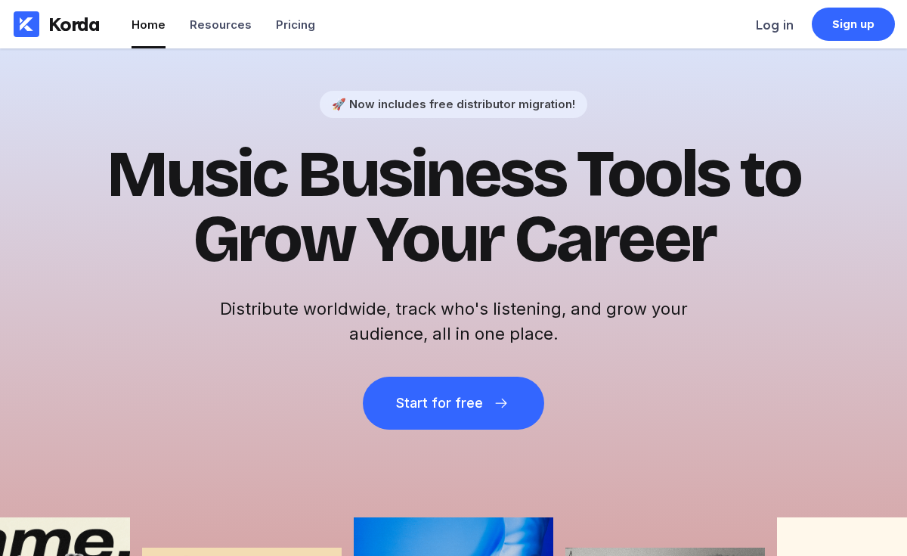 The width and height of the screenshot is (907, 556). I want to click on button: Start for free, so click(454, 403).